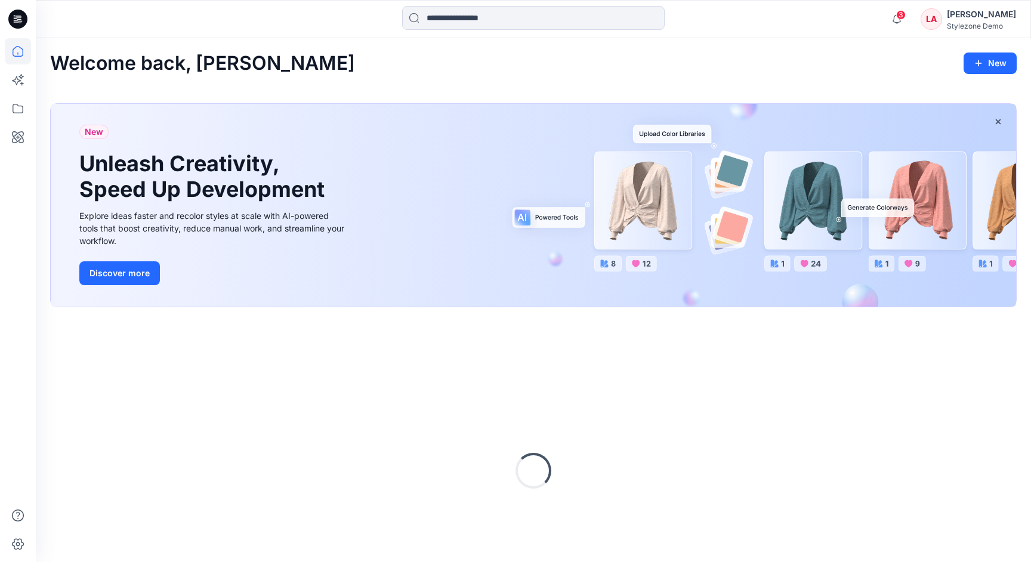  I want to click on button: Discover more, so click(119, 273).